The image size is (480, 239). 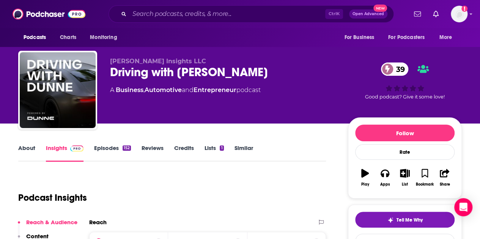 What do you see at coordinates (52, 198) in the screenshot?
I see `h1: Podcast Insights` at bounding box center [52, 198].